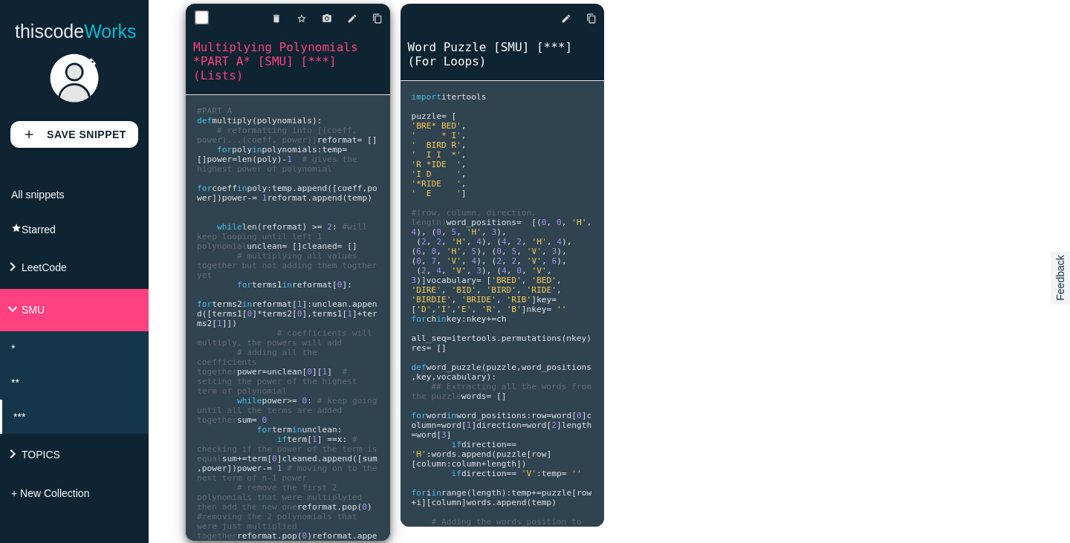 Image resolution: width=1070 pixels, height=543 pixels. What do you see at coordinates (423, 309) in the screenshot?
I see `span: 'D'` at bounding box center [423, 309].